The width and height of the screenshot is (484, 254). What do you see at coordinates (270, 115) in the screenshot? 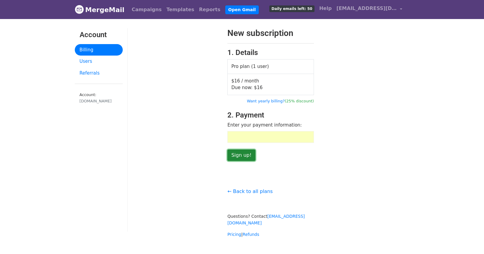
I see `h3: 2. Payment` at bounding box center [270, 115].